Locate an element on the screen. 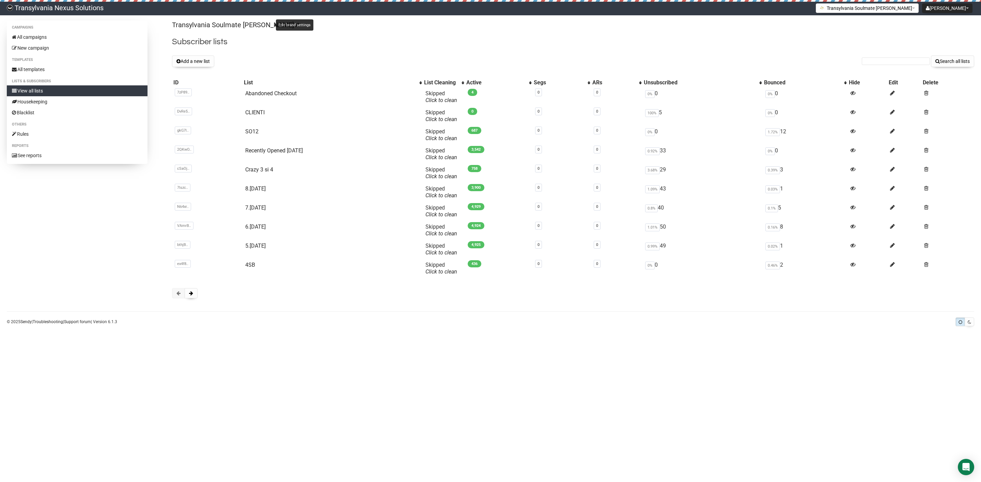 The image size is (981, 482). div: Unsubscribed is located at coordinates (699, 83).